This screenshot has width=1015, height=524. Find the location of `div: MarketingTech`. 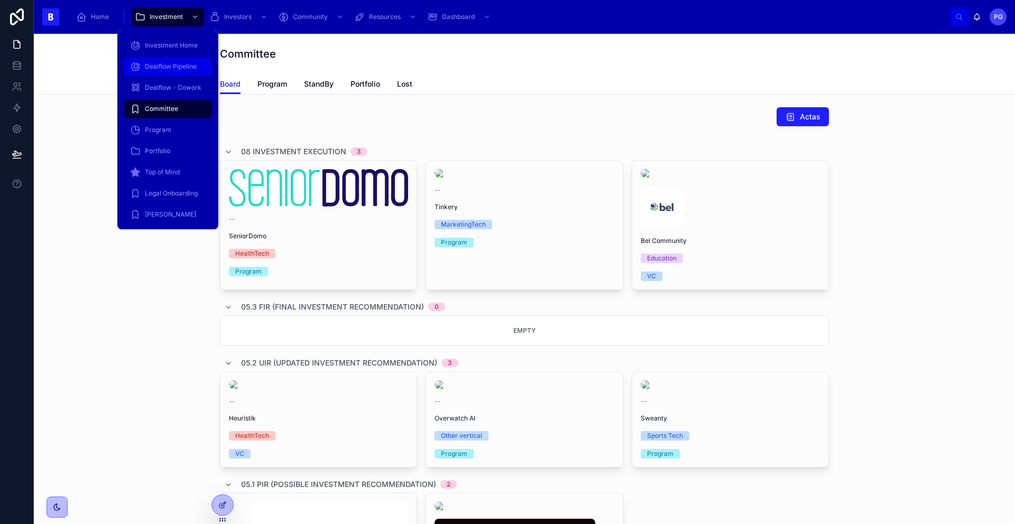

div: MarketingTech is located at coordinates (463, 225).